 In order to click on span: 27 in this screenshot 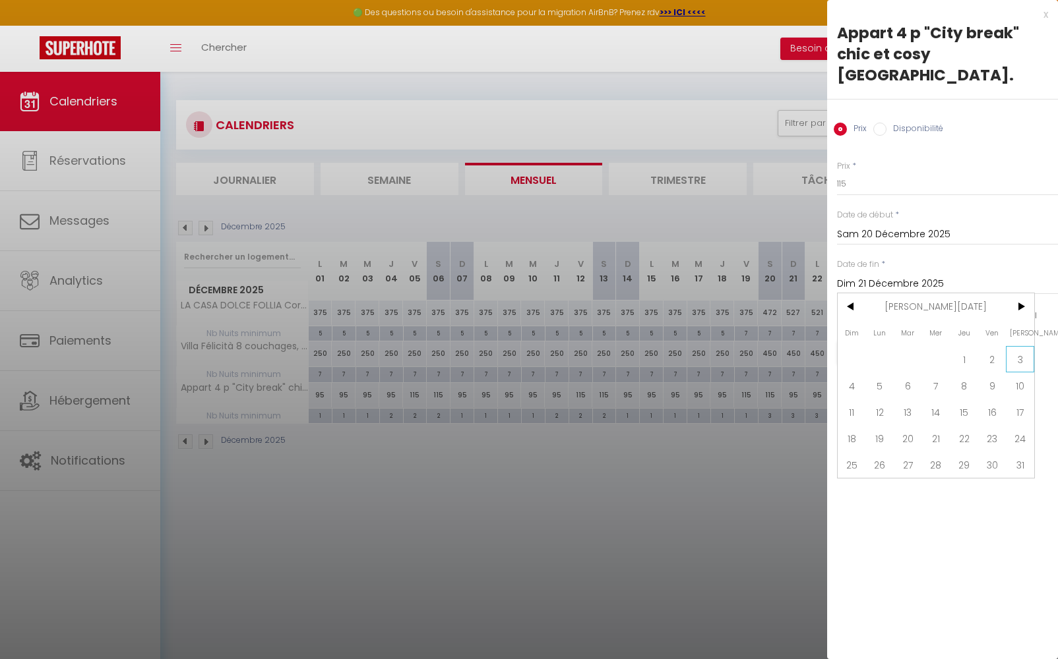, I will do `click(907, 465)`.